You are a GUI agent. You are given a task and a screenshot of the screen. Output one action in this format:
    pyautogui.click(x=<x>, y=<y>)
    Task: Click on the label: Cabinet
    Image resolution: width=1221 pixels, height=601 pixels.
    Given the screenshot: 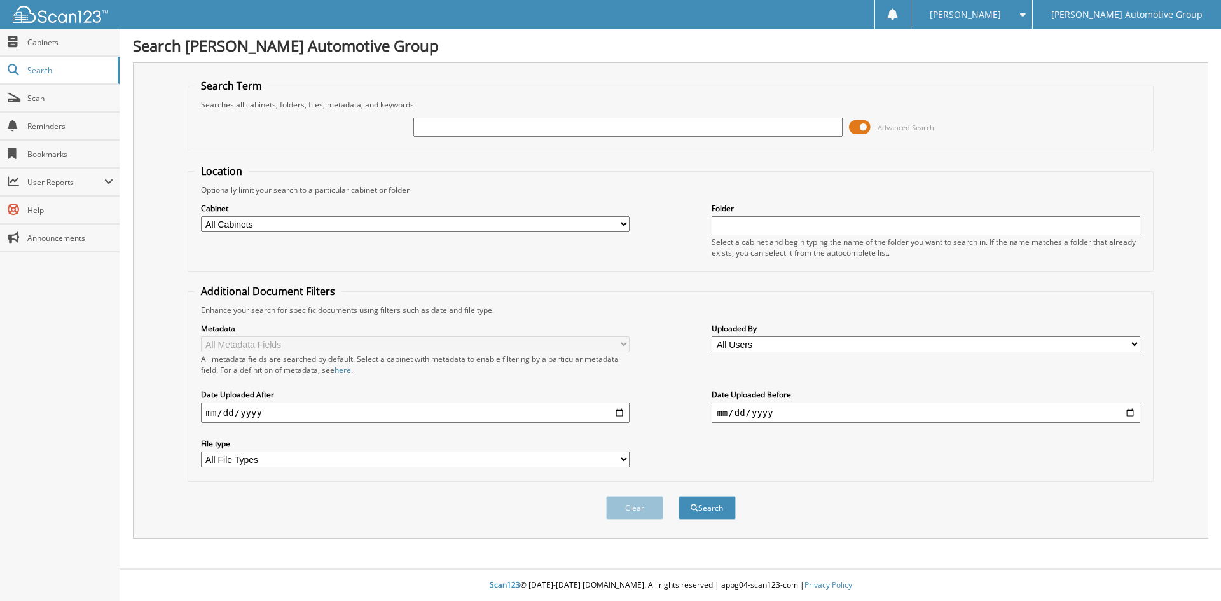 What is the action you would take?
    pyautogui.click(x=415, y=208)
    